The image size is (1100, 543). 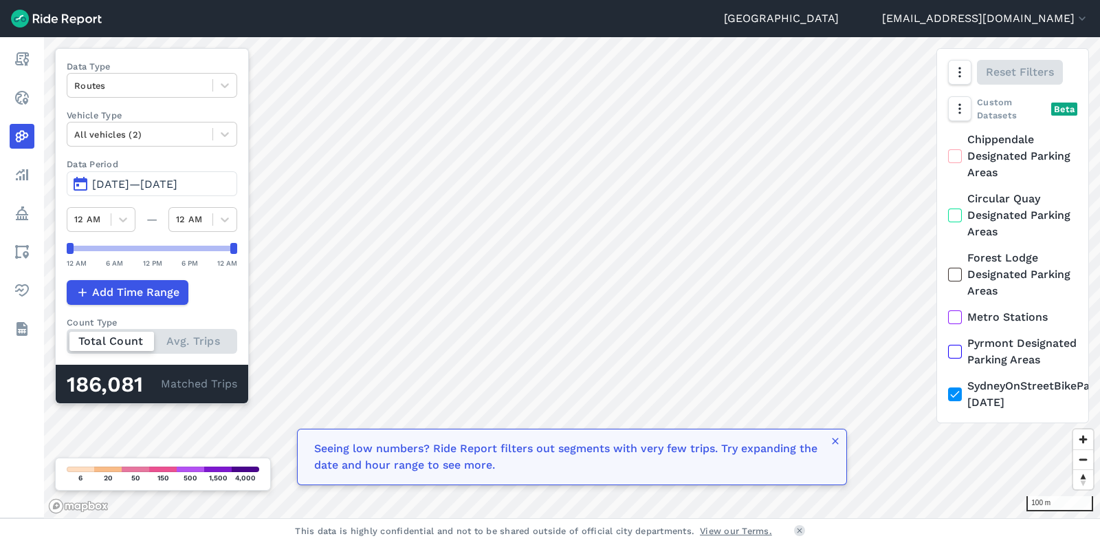 What do you see at coordinates (152, 66) in the screenshot?
I see `label: Data Type` at bounding box center [152, 66].